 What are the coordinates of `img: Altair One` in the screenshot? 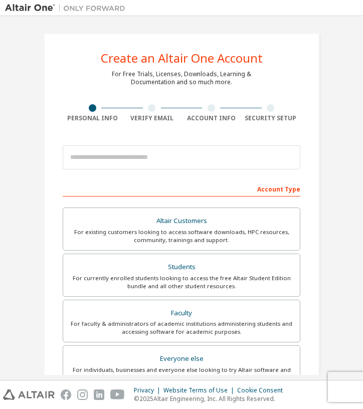 It's located at (68, 8).